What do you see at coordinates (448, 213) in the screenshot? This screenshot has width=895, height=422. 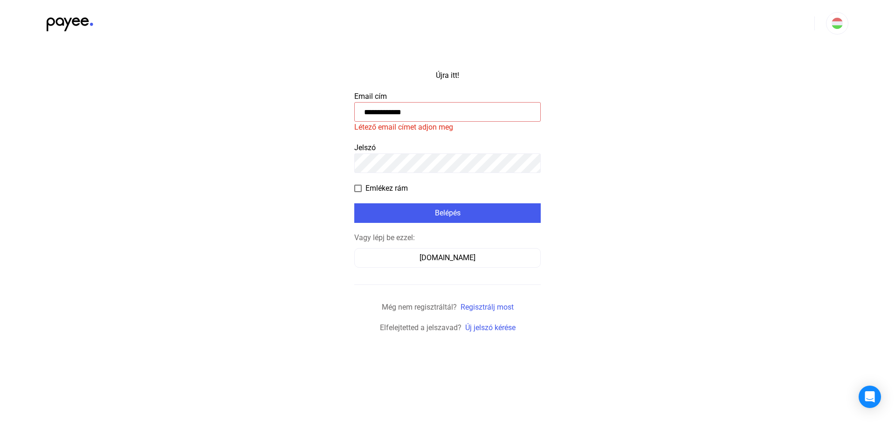 I see `font: Belépés` at bounding box center [448, 213].